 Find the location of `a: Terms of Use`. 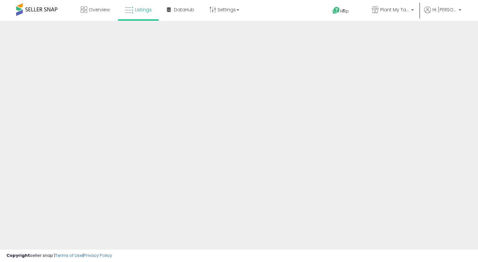

a: Terms of Use is located at coordinates (69, 255).